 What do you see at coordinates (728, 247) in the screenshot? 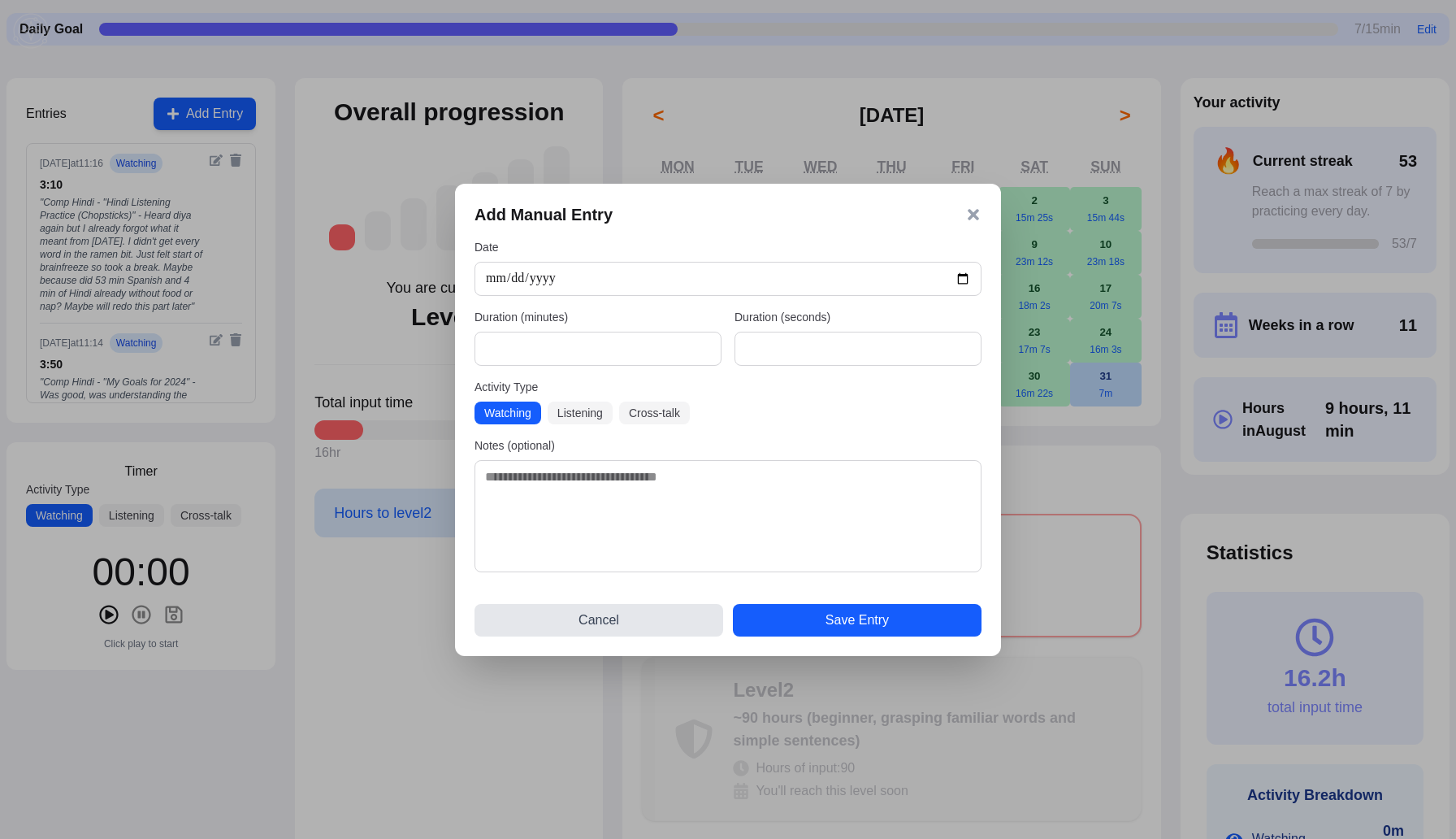
I see `label: Date` at bounding box center [728, 247].